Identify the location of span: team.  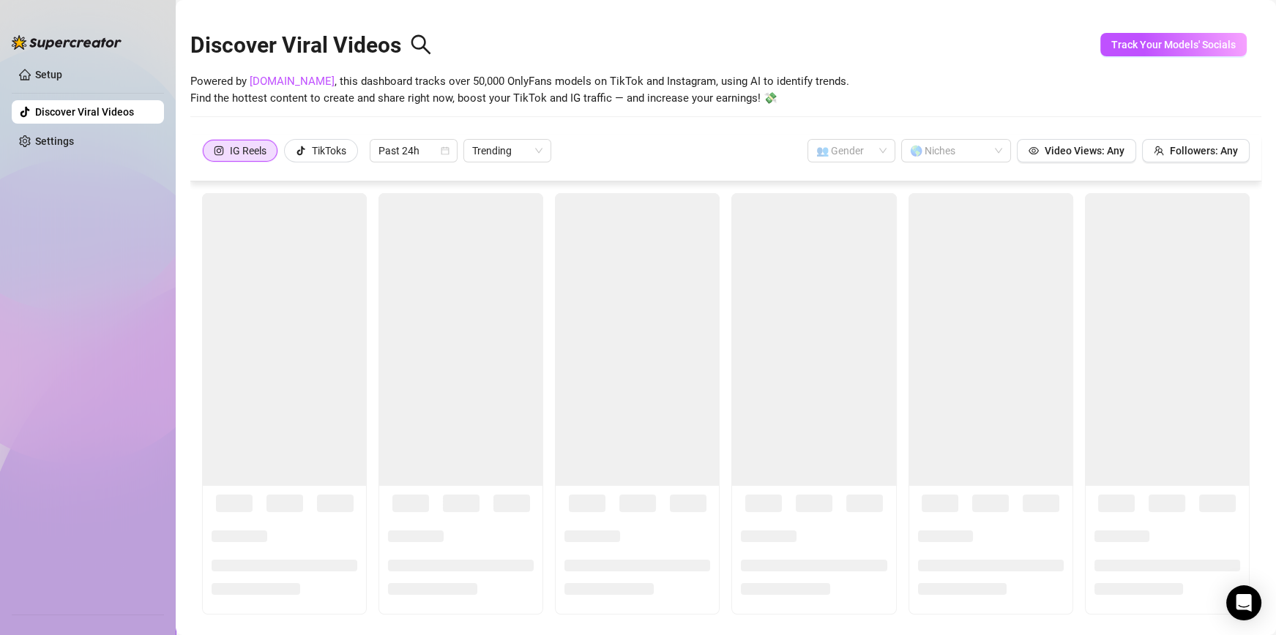
(1158, 151).